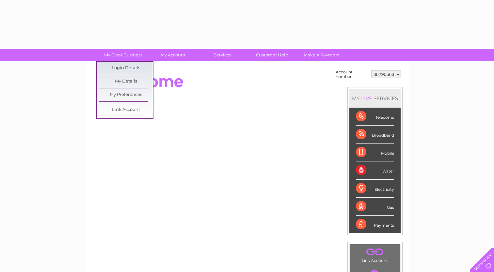 The width and height of the screenshot is (494, 272). I want to click on a: My Account, so click(173, 55).